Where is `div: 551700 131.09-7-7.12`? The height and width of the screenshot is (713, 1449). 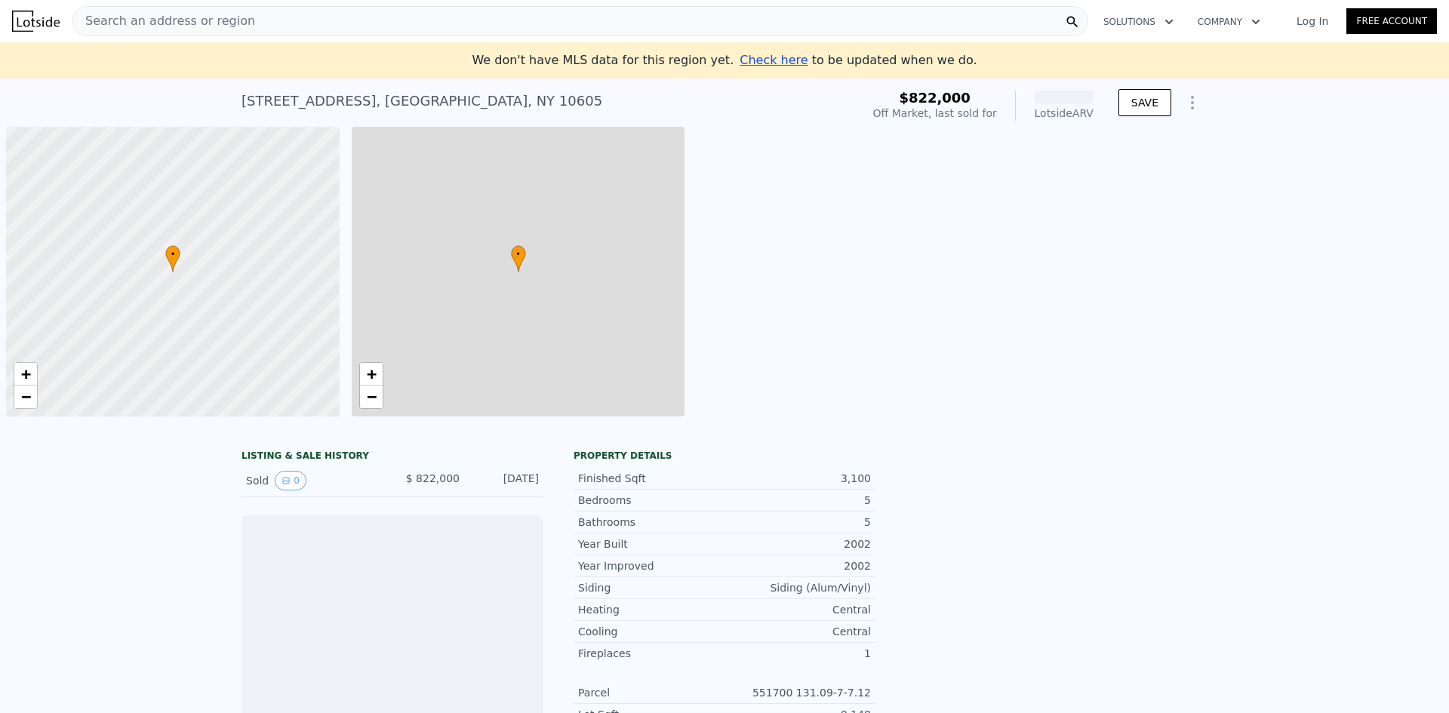
div: 551700 131.09-7-7.12 is located at coordinates (798, 693).